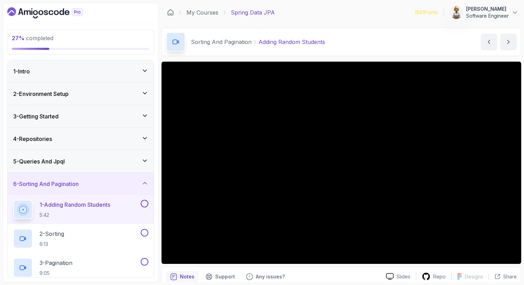 The width and height of the screenshot is (524, 285). Describe the element at coordinates (56, 273) in the screenshot. I see `p: 9:05` at that location.